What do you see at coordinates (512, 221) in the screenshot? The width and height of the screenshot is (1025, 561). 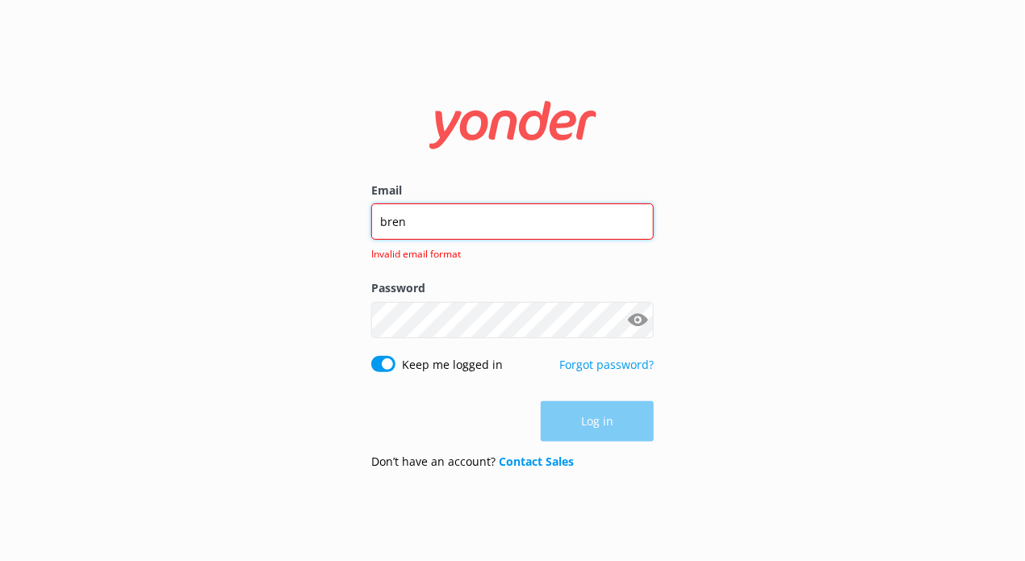 I see `input: user@emailaddress.com` at bounding box center [512, 221].